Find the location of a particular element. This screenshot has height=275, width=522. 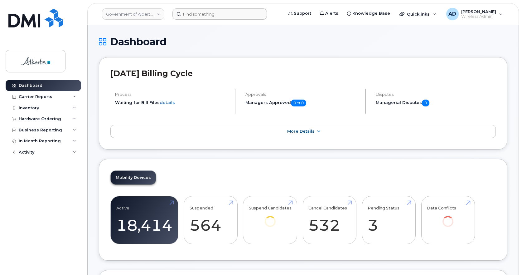

h5: Managerial Disputes is located at coordinates (436, 103).